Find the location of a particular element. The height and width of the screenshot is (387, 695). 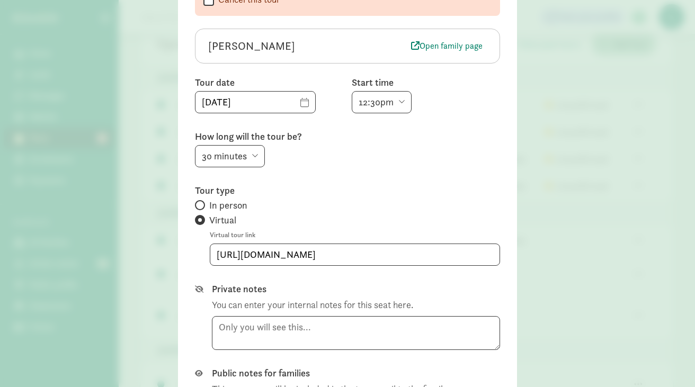

label: Tour type is located at coordinates (347, 191).